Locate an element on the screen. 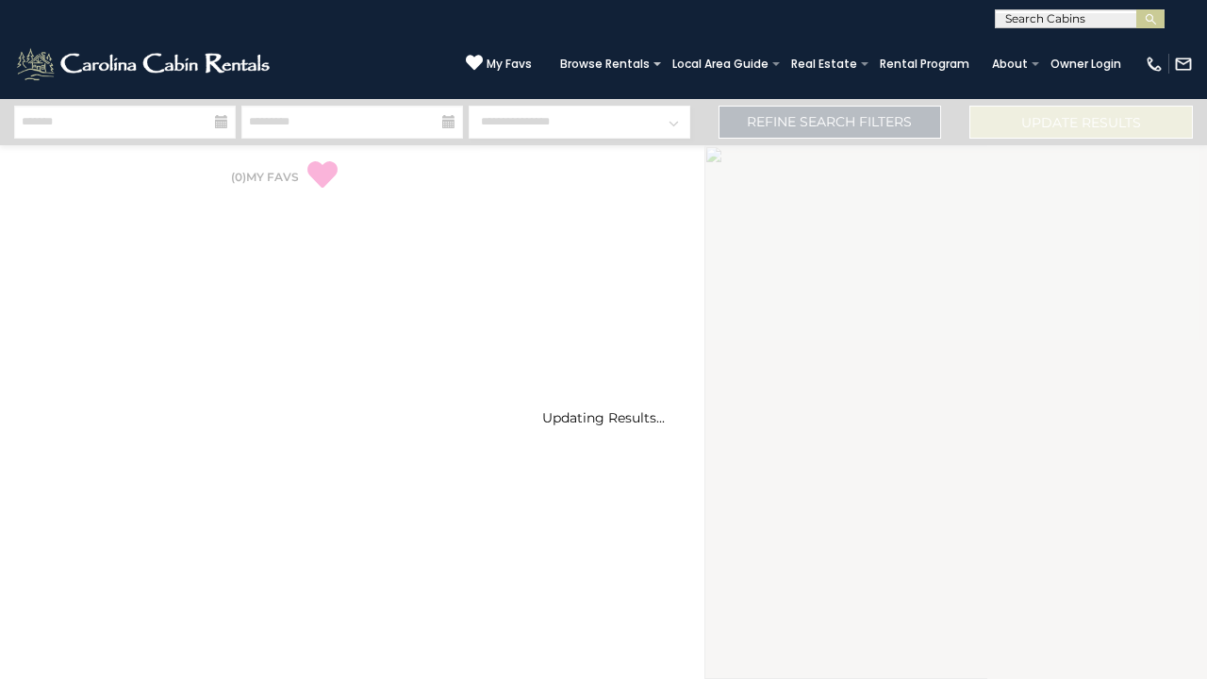 The width and height of the screenshot is (1207, 679). a: My Favs is located at coordinates (499, 63).